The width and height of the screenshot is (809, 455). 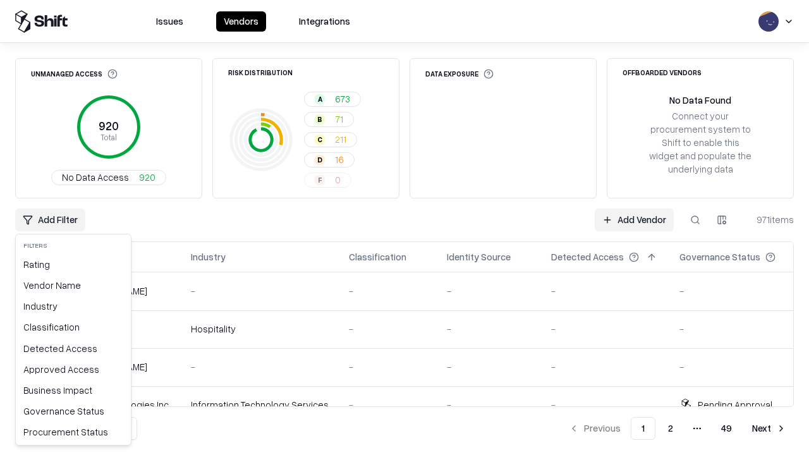 I want to click on div: Filters, so click(x=73, y=245).